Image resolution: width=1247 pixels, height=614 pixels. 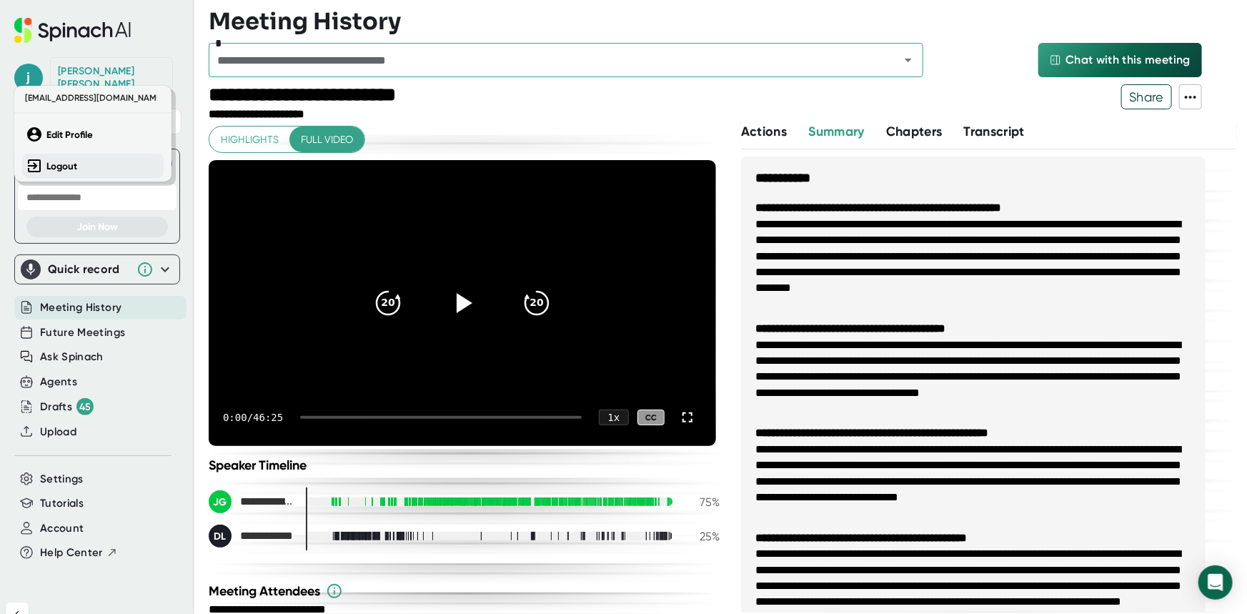 I want to click on b: Logout, so click(x=61, y=166).